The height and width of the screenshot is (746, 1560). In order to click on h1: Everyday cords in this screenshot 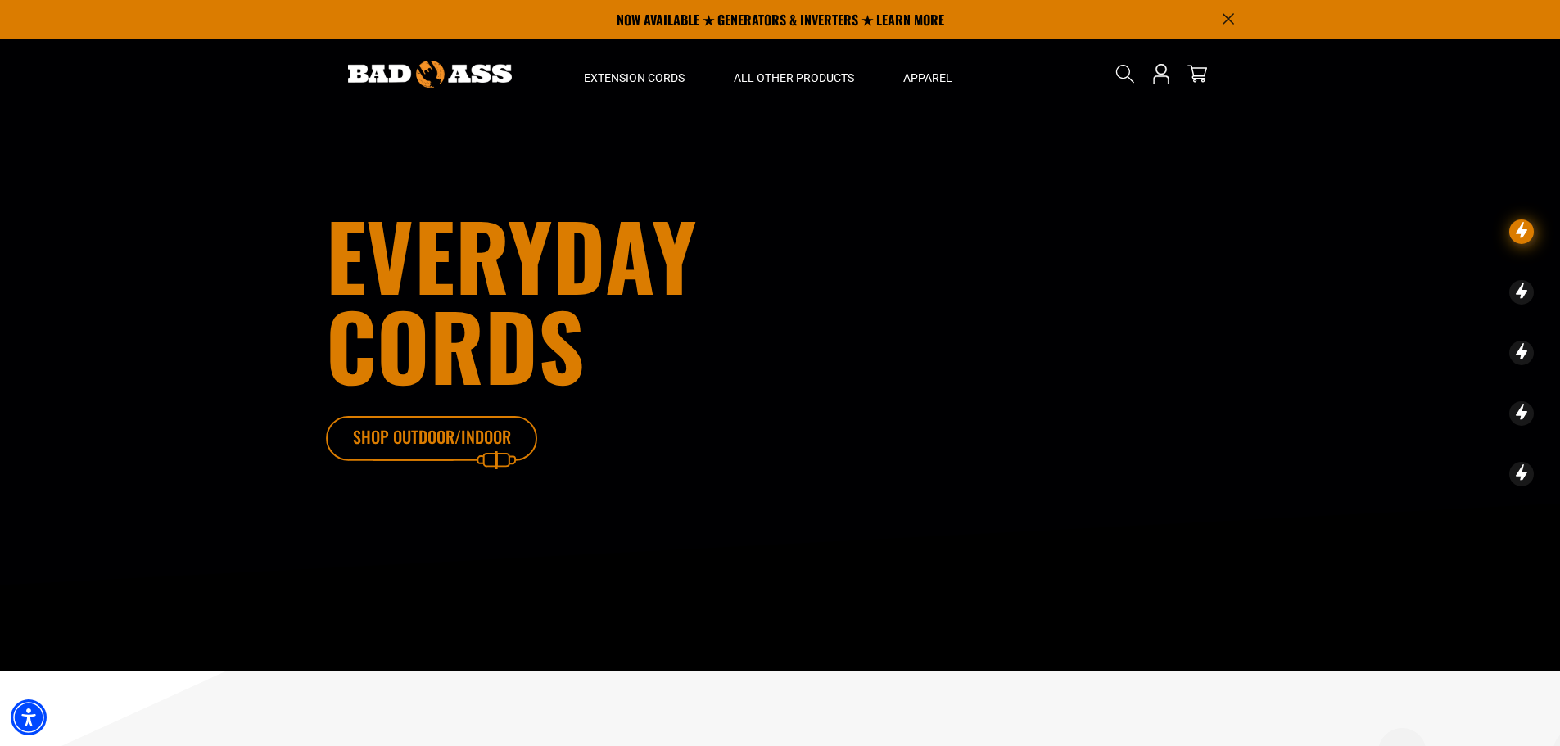, I will do `click(599, 300)`.